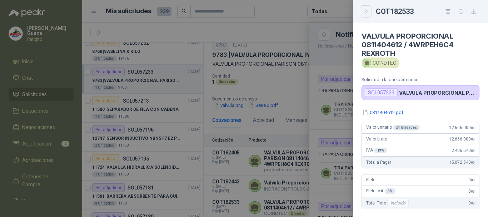  Describe the element at coordinates (463, 150) in the screenshot. I see `span: 2.406.540` at that location.